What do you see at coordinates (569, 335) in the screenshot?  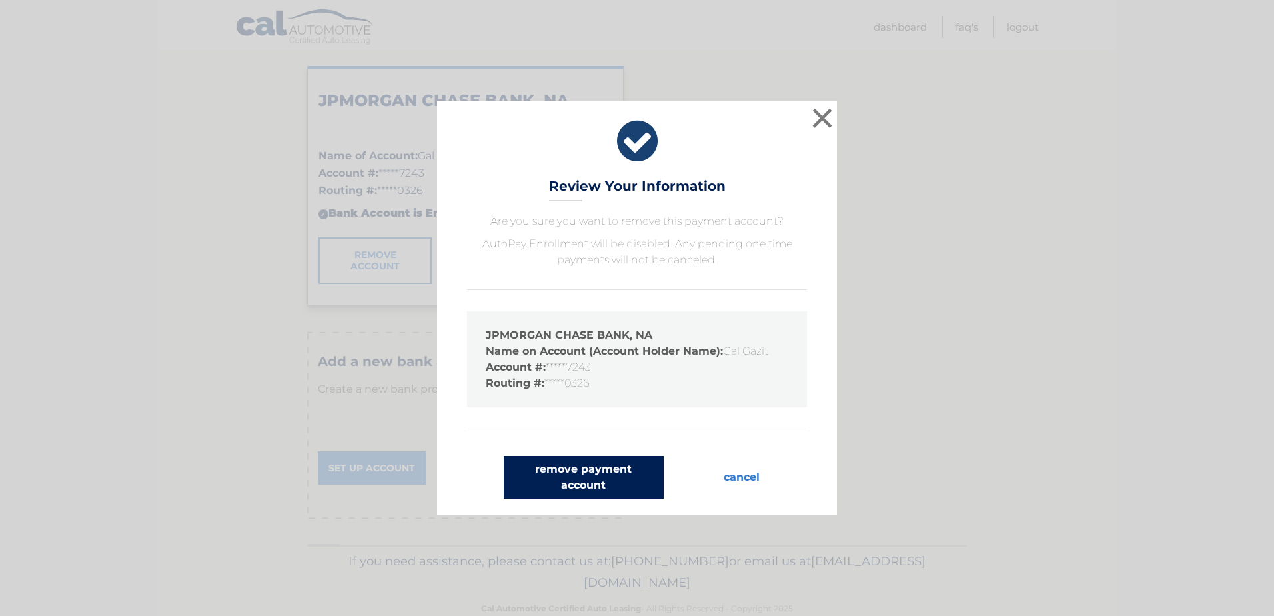 I see `strong: JPMORGAN CHASE BANK, NA` at bounding box center [569, 335].